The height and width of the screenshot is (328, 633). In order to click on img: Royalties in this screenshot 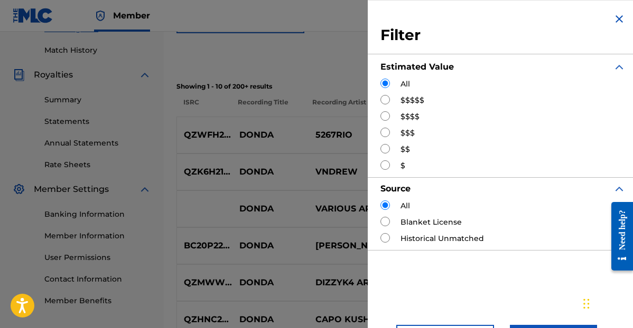, I will do `click(19, 75)`.